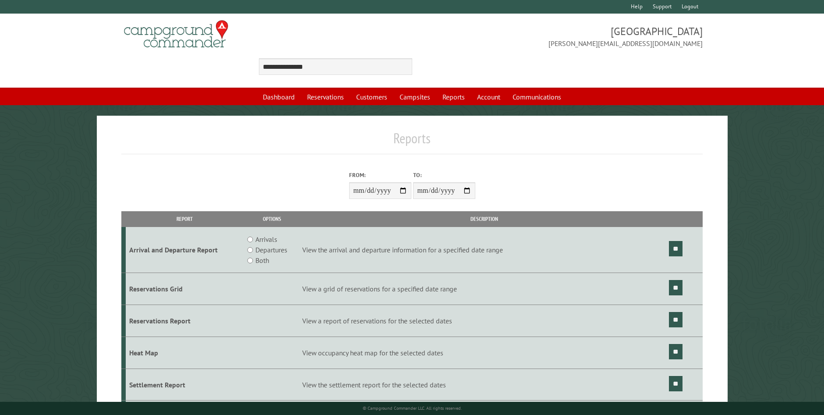 The height and width of the screenshot is (415, 824). I want to click on a: Dashboard, so click(279, 97).